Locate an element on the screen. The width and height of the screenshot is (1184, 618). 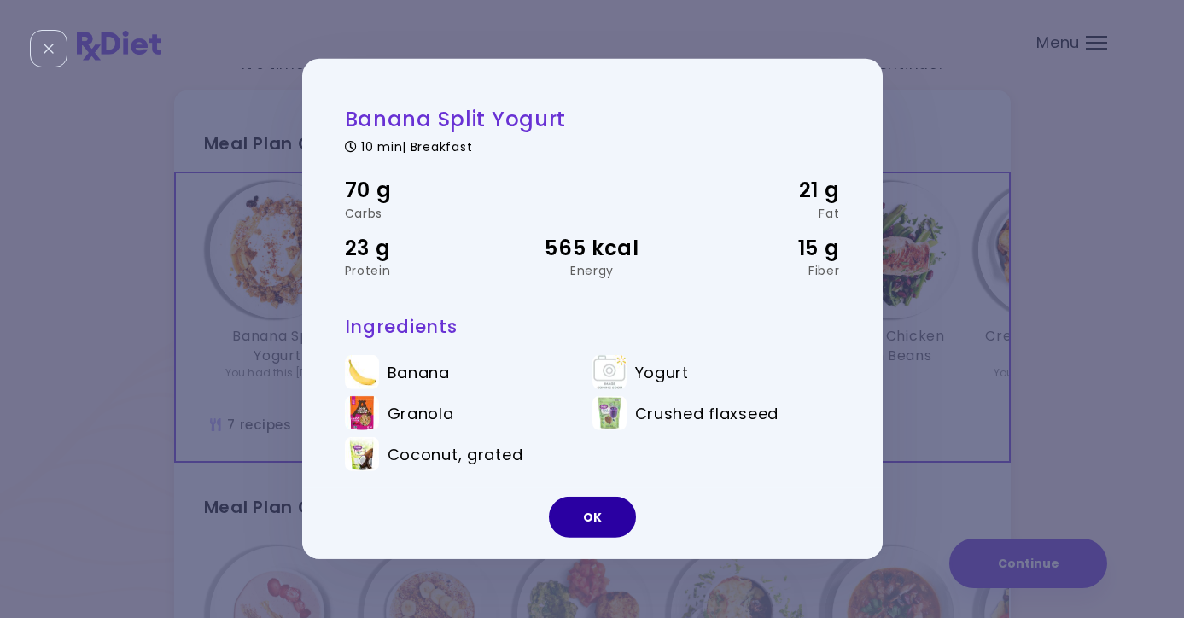
button: OK is located at coordinates (593, 517).